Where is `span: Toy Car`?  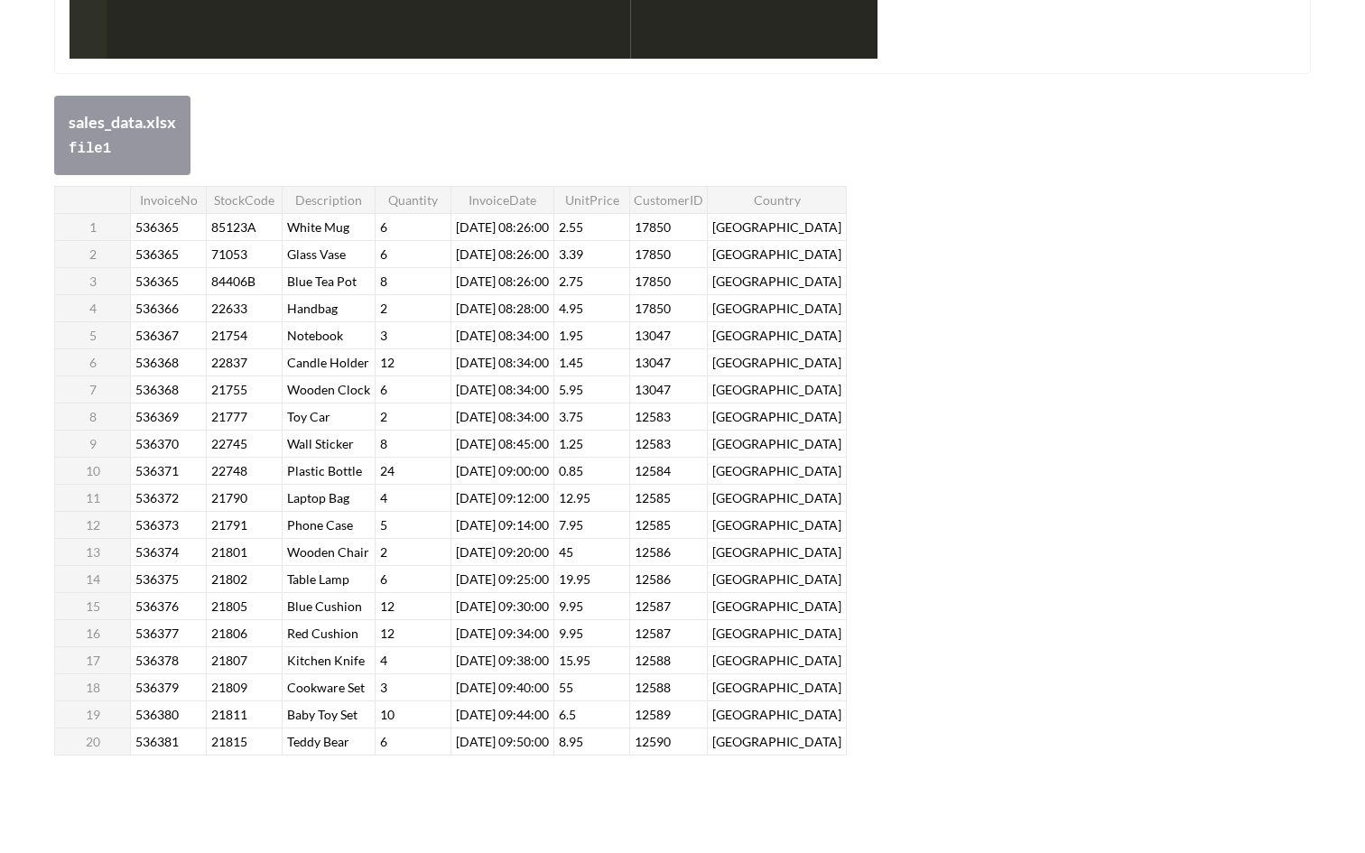 span: Toy Car is located at coordinates (309, 416).